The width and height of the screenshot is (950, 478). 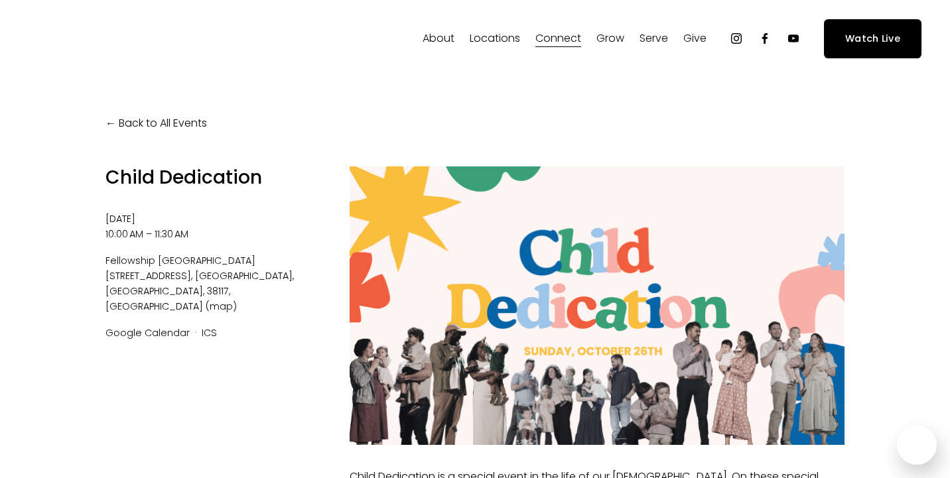 I want to click on span: Serve, so click(x=653, y=38).